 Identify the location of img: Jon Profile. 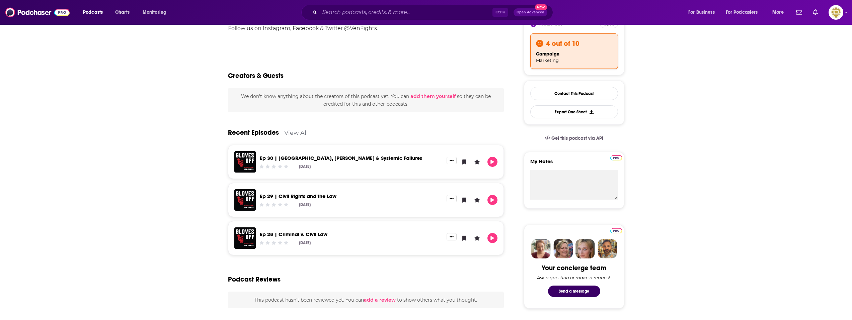
(607, 249).